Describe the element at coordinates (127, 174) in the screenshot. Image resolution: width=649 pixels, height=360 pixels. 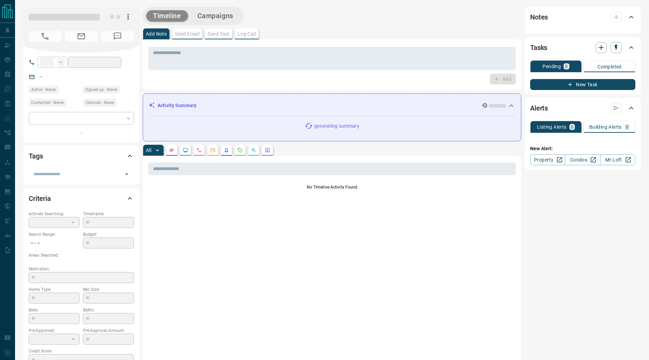
I see `button: Open` at that location.